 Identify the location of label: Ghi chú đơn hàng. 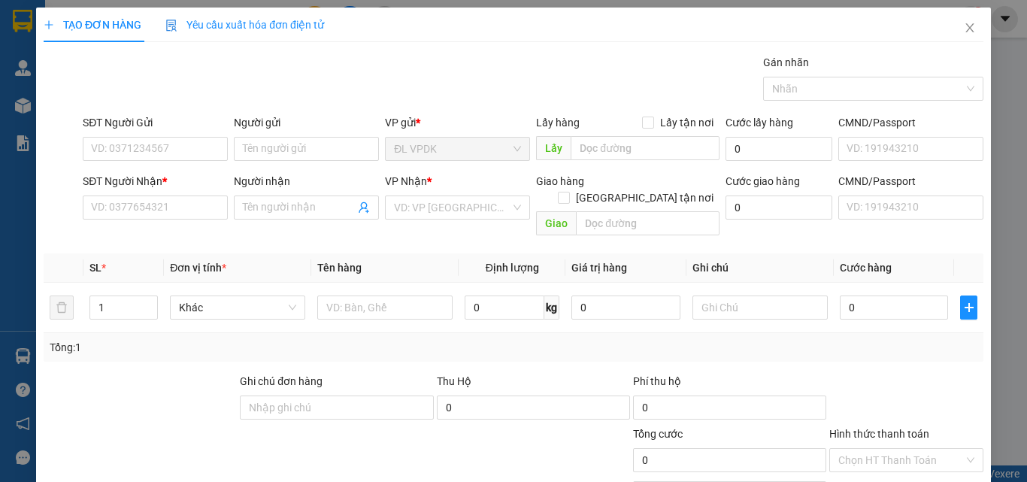
(281, 381).